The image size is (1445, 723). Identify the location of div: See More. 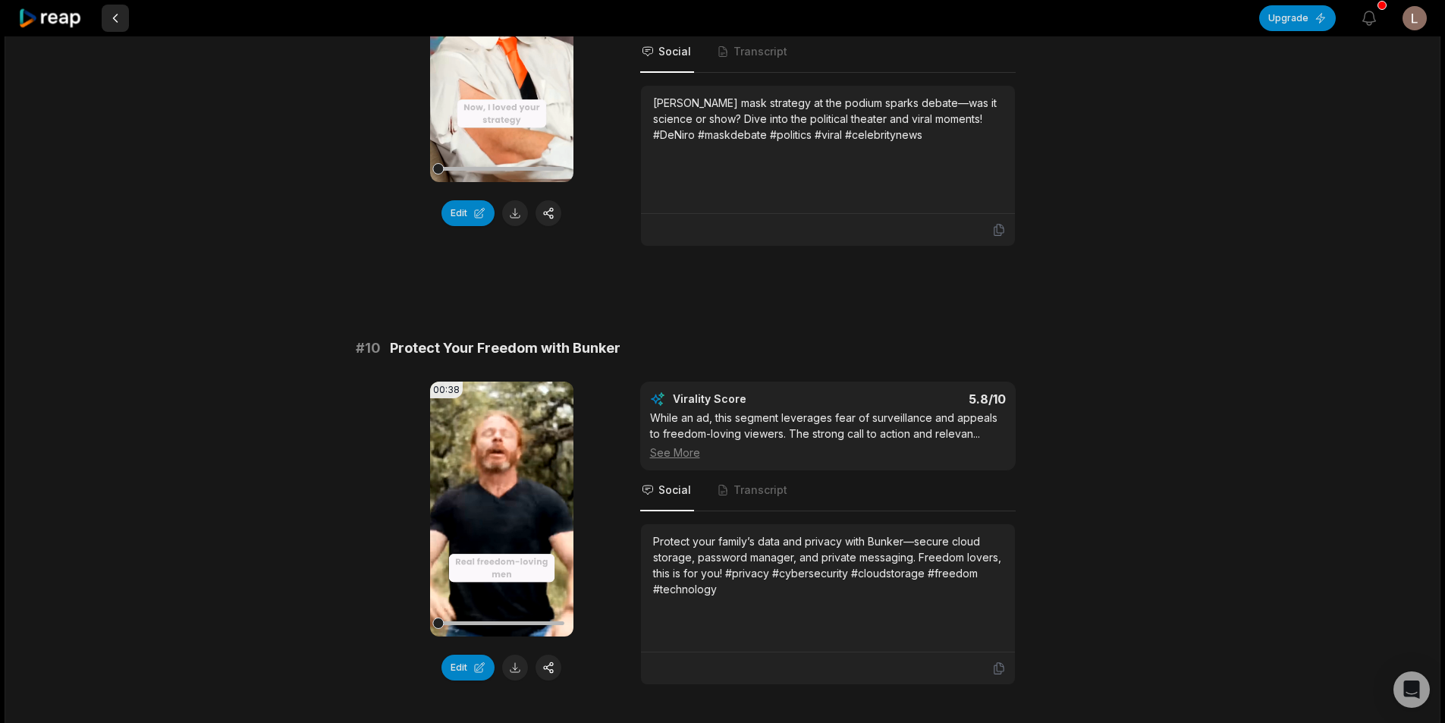
(828, 452).